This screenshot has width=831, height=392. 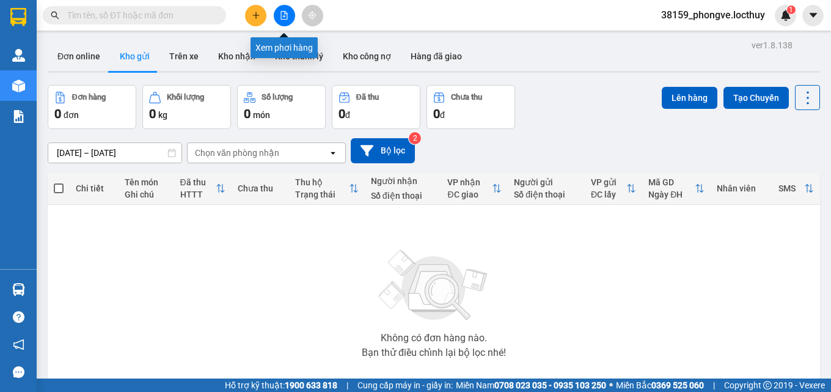 What do you see at coordinates (311, 385) in the screenshot?
I see `strong: 1900 633 818` at bounding box center [311, 385].